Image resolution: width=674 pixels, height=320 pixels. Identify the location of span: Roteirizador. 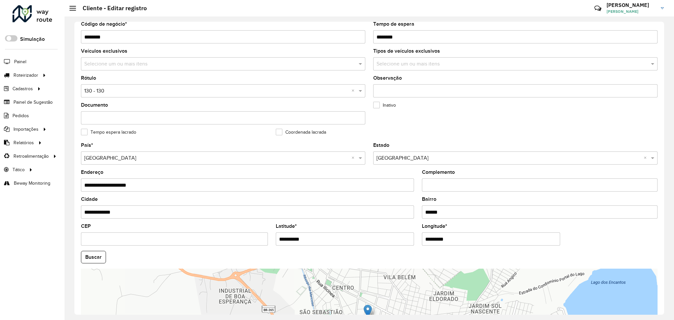
(26, 75).